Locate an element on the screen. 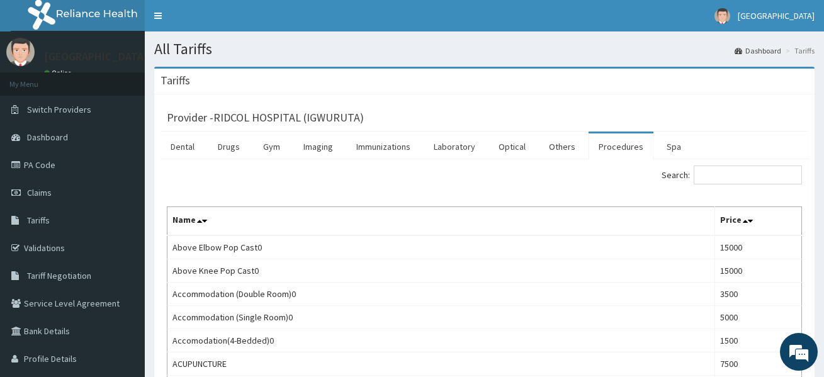 The height and width of the screenshot is (377, 824). input: Search: is located at coordinates (748, 175).